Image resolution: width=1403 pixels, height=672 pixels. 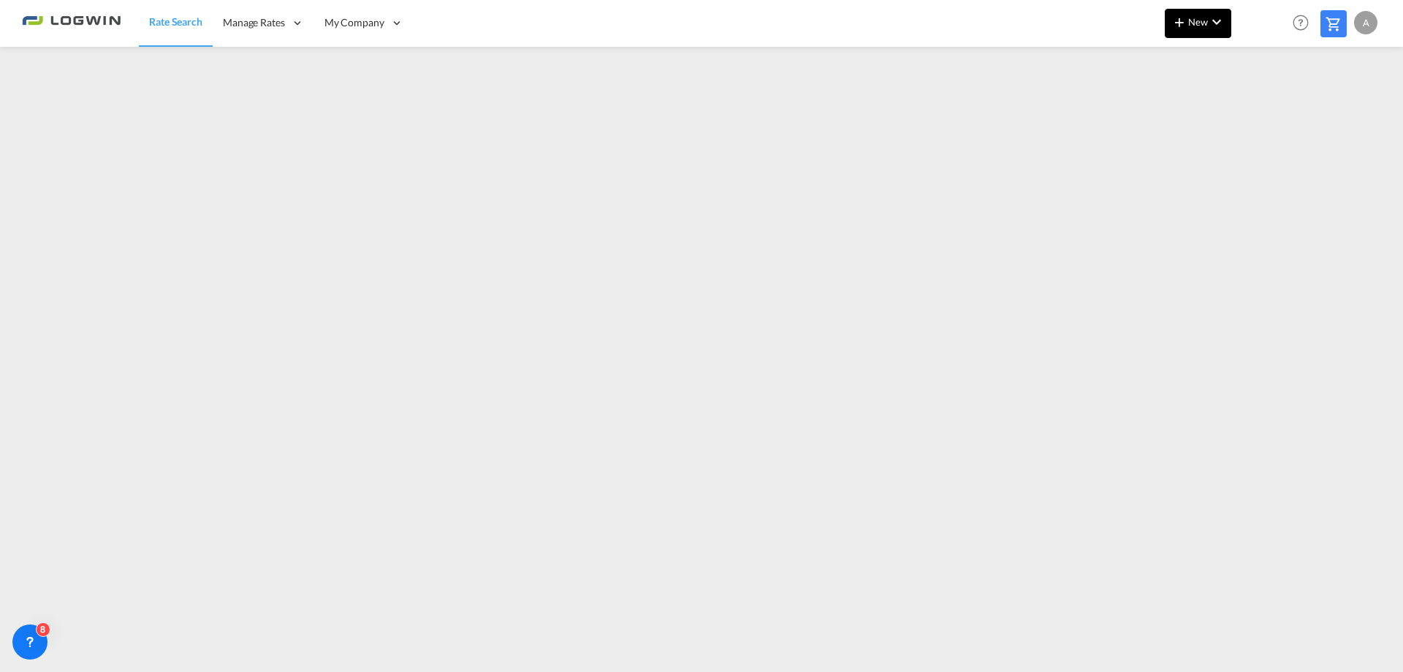 I want to click on span: My Company, so click(x=354, y=23).